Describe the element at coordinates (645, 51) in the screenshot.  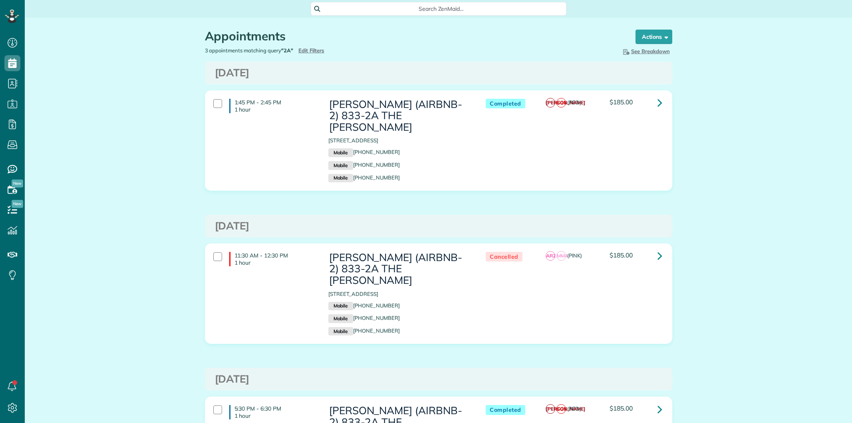
I see `span: See Breakdown` at that location.